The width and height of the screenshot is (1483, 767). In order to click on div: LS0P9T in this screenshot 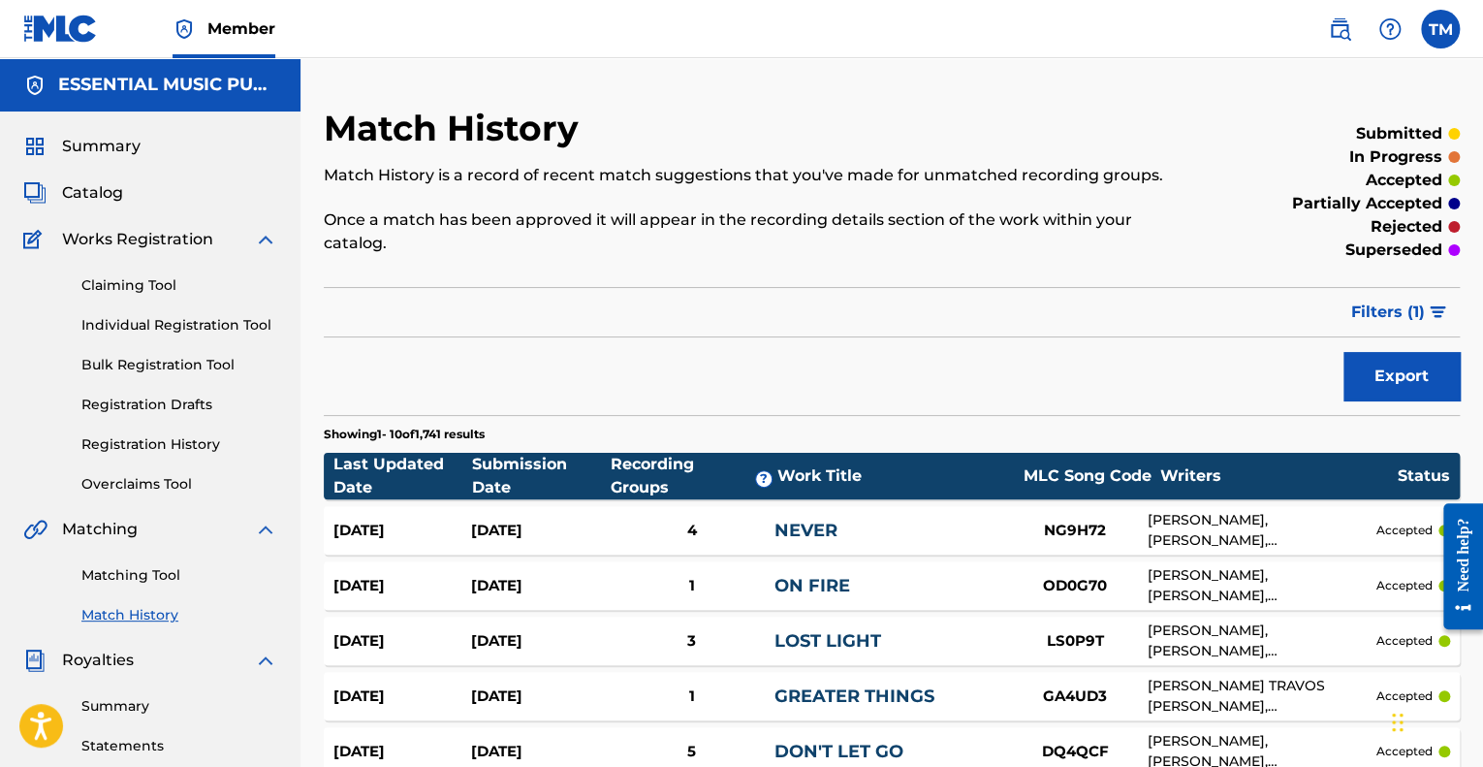, I will do `click(1075, 641)`.